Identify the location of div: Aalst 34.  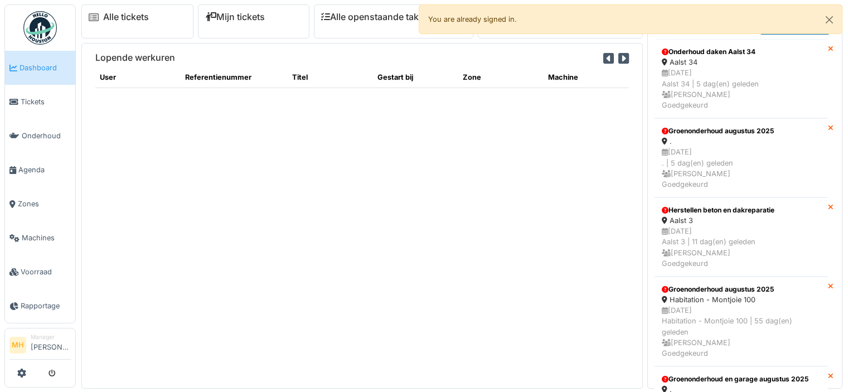
(741, 62).